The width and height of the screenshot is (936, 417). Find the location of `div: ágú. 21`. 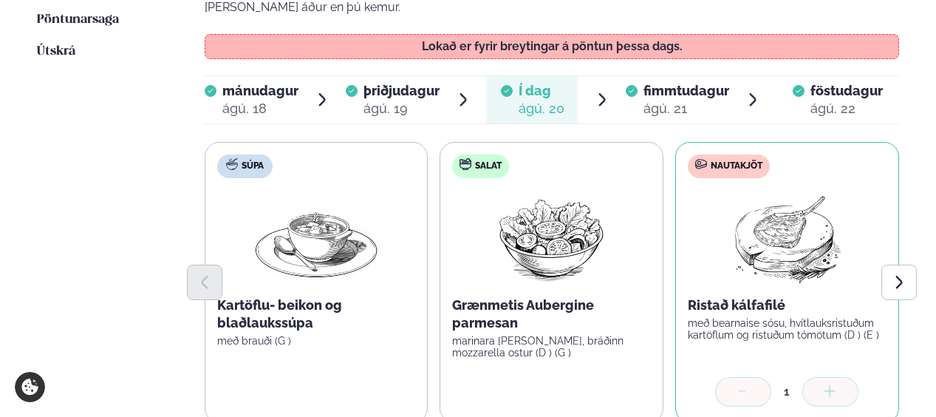

div: ágú. 21 is located at coordinates (686, 109).